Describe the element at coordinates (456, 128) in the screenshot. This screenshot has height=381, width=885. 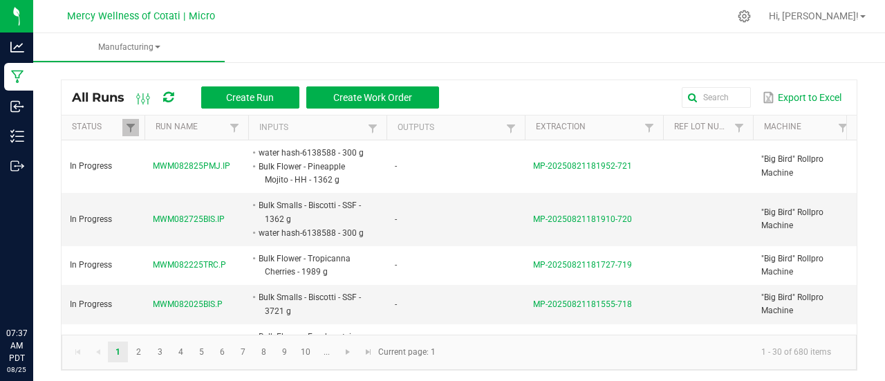
I see `th: Outputs` at that location.